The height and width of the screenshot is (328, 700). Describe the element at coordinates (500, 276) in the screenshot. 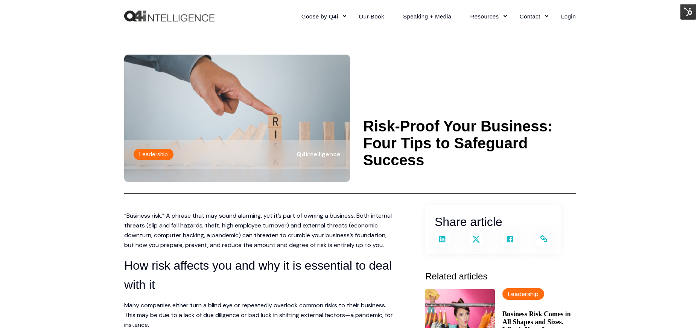

I see `h3: Related articles` at that location.